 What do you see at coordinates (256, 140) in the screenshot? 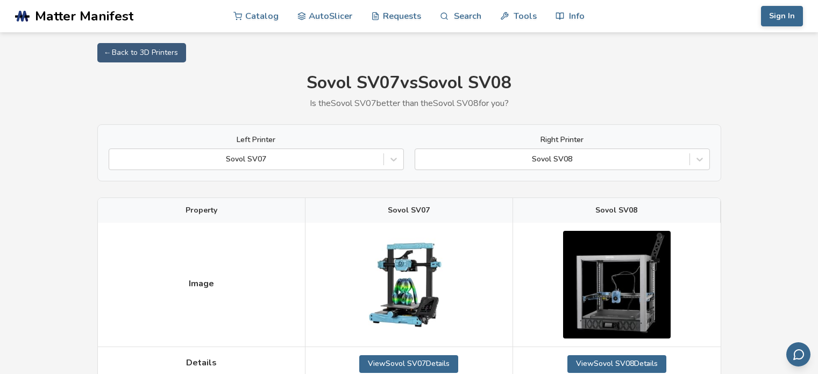
I see `label: Left Printer` at bounding box center [256, 140].